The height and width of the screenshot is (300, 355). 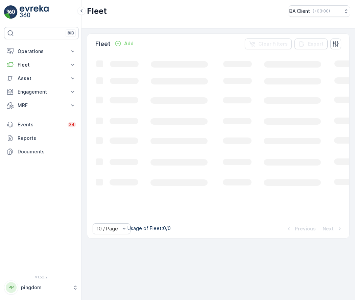 What do you see at coordinates (41, 92) in the screenshot?
I see `button: Engagement` at bounding box center [41, 92].